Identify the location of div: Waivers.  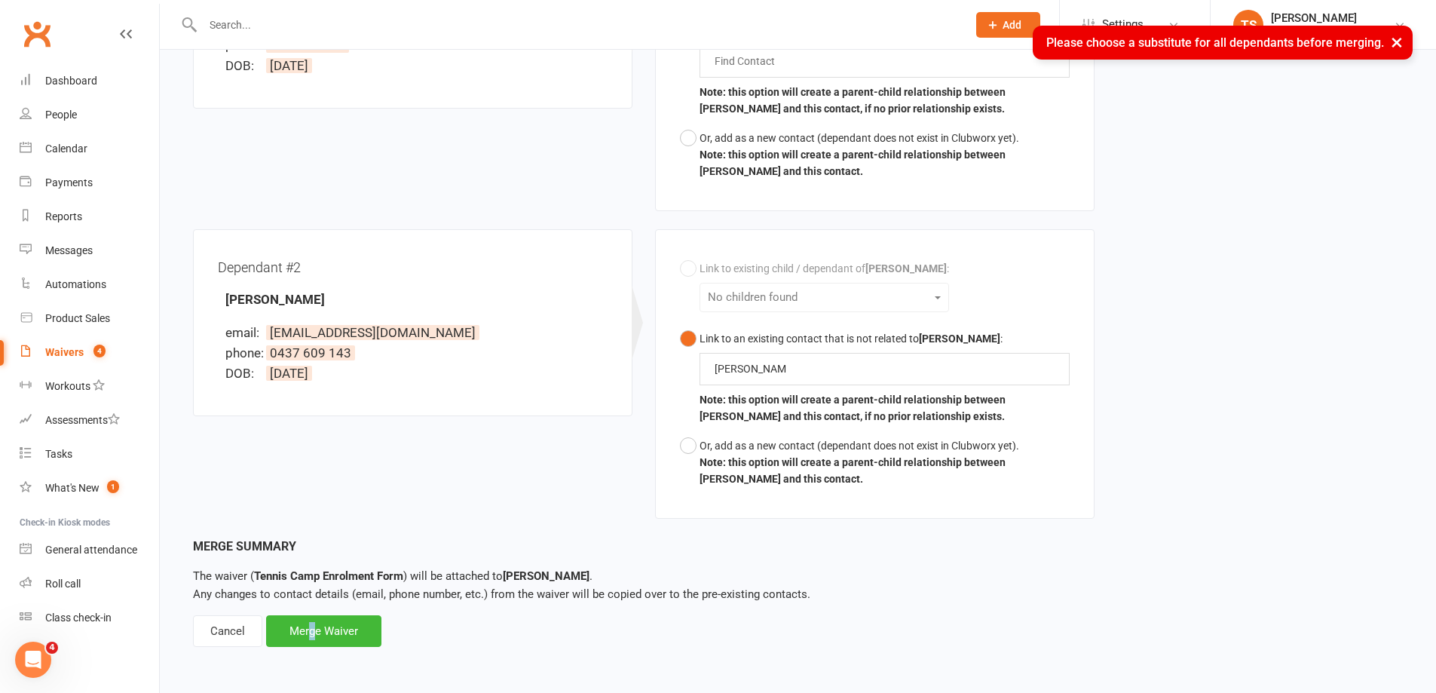
(64, 352).